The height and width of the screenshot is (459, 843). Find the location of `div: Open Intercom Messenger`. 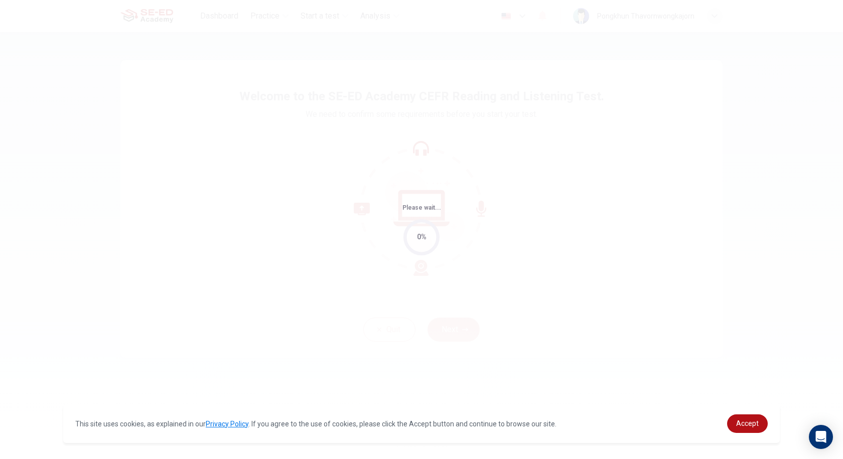

div: Open Intercom Messenger is located at coordinates (821, 437).